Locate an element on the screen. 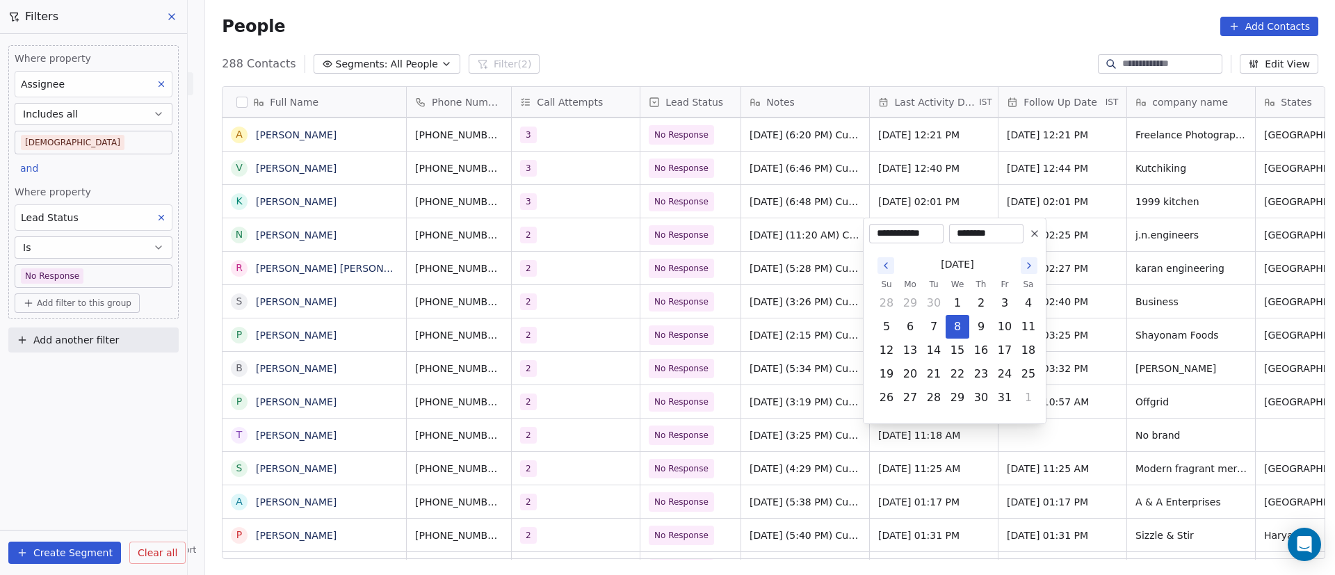 This screenshot has height=575, width=1335. button: Tuesday, September 30th, 2025 is located at coordinates (934, 303).